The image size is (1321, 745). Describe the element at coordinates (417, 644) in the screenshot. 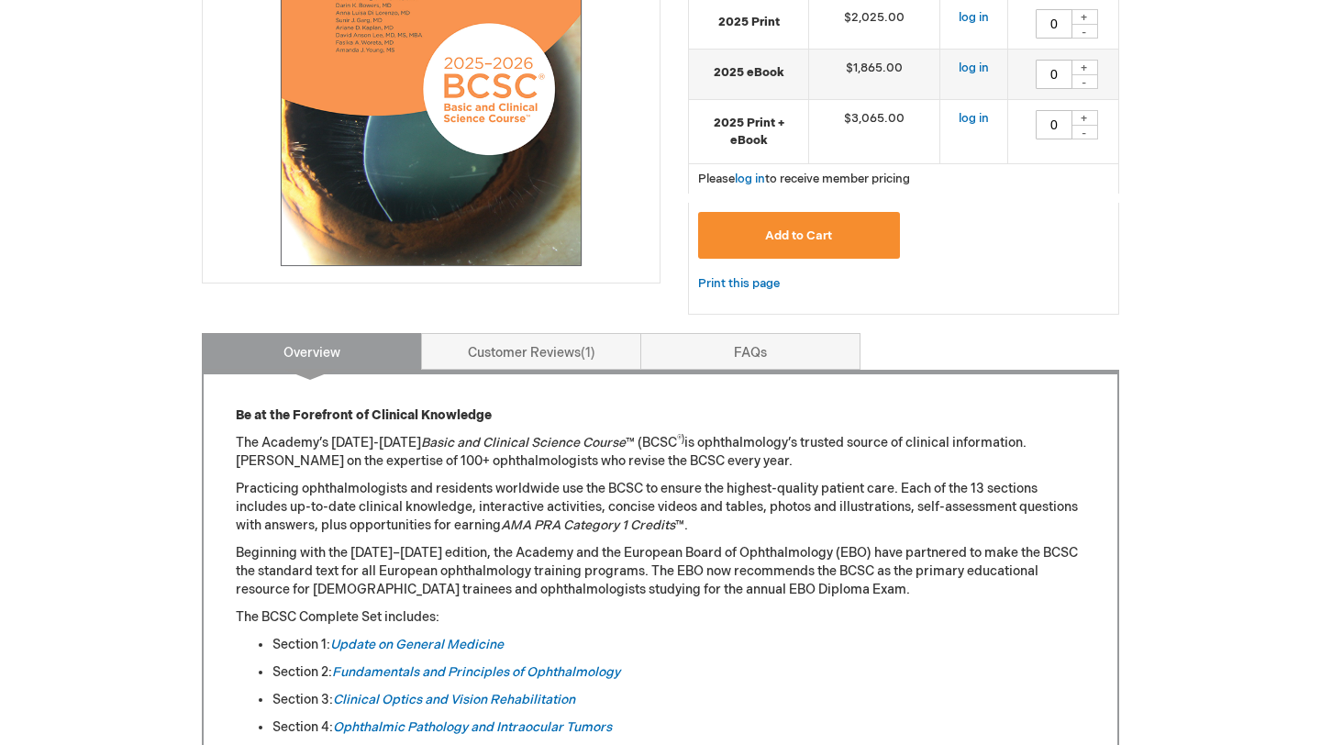

I see `a: Update on General Medicine` at that location.